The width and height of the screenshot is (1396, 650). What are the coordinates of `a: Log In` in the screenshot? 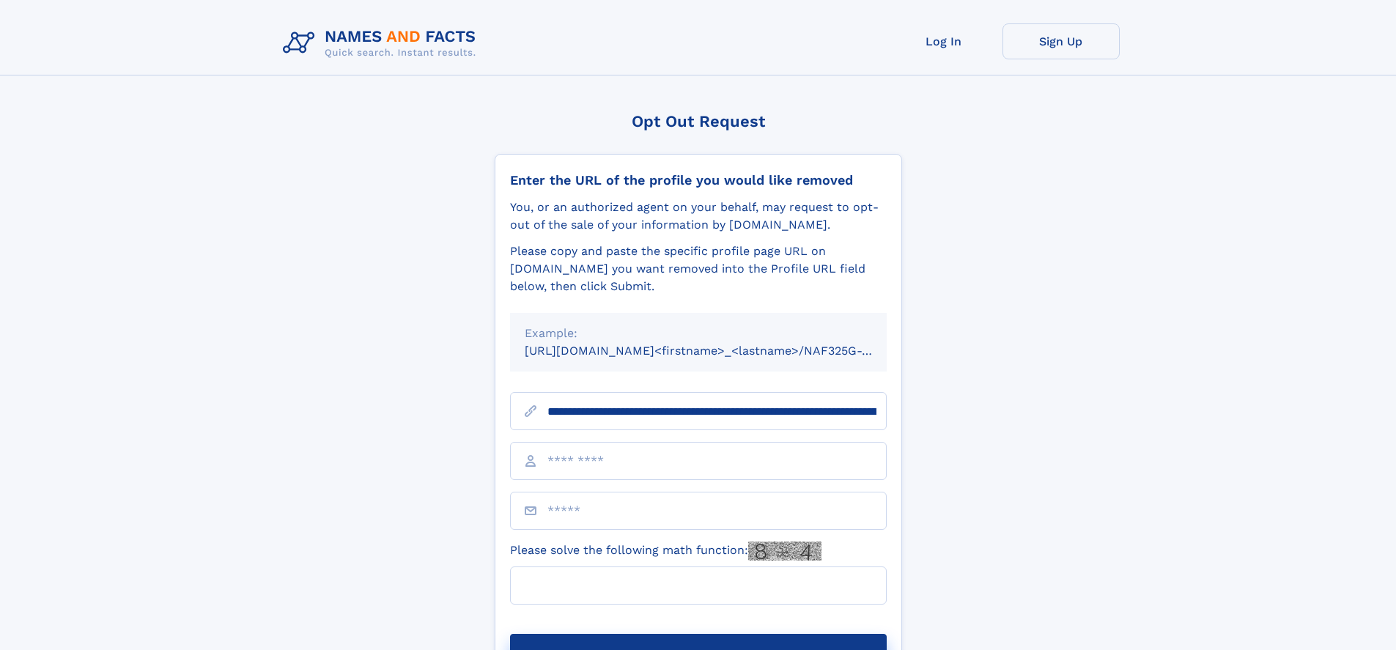 It's located at (944, 41).